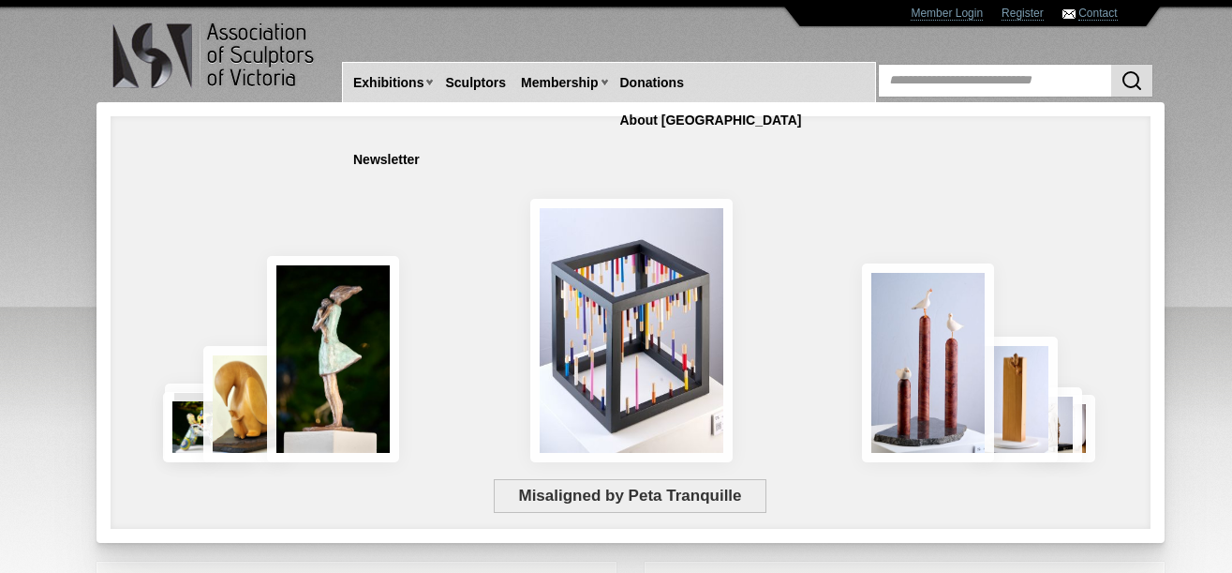  I want to click on a: Newsletter, so click(386, 159).